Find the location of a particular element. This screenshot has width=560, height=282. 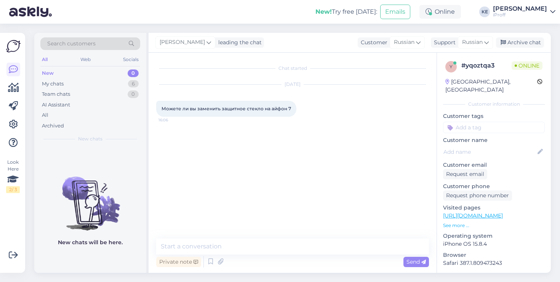

div: AI Assistant is located at coordinates (56, 105).